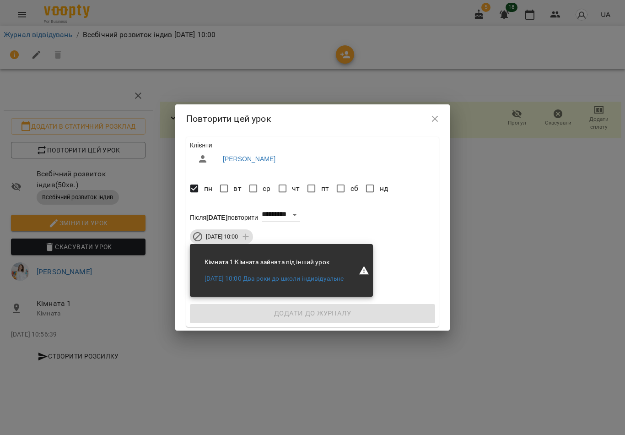 This screenshot has height=435, width=625. What do you see at coordinates (313, 156) in the screenshot?
I see `ul: Клієнти` at bounding box center [313, 156].